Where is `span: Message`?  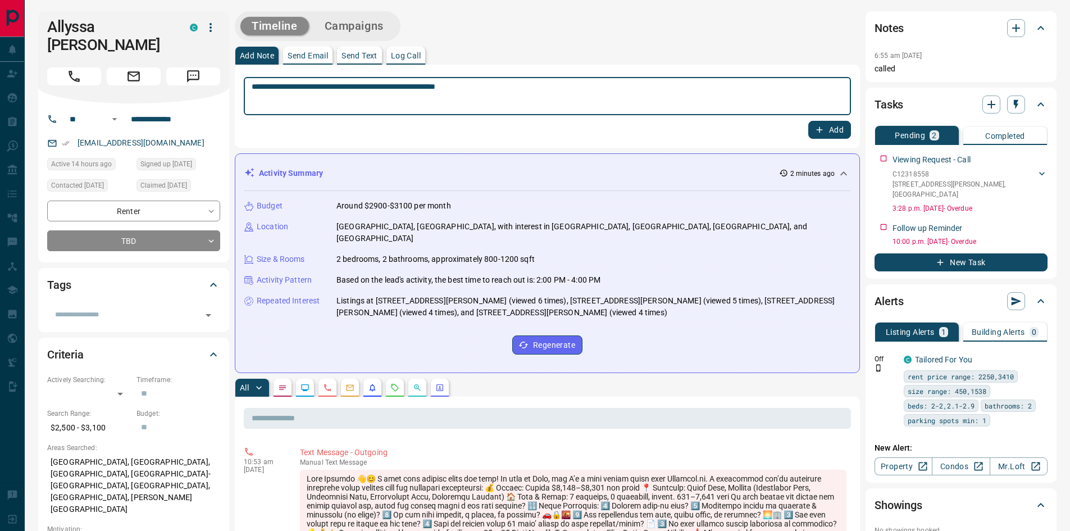 span: Message is located at coordinates (193, 76).